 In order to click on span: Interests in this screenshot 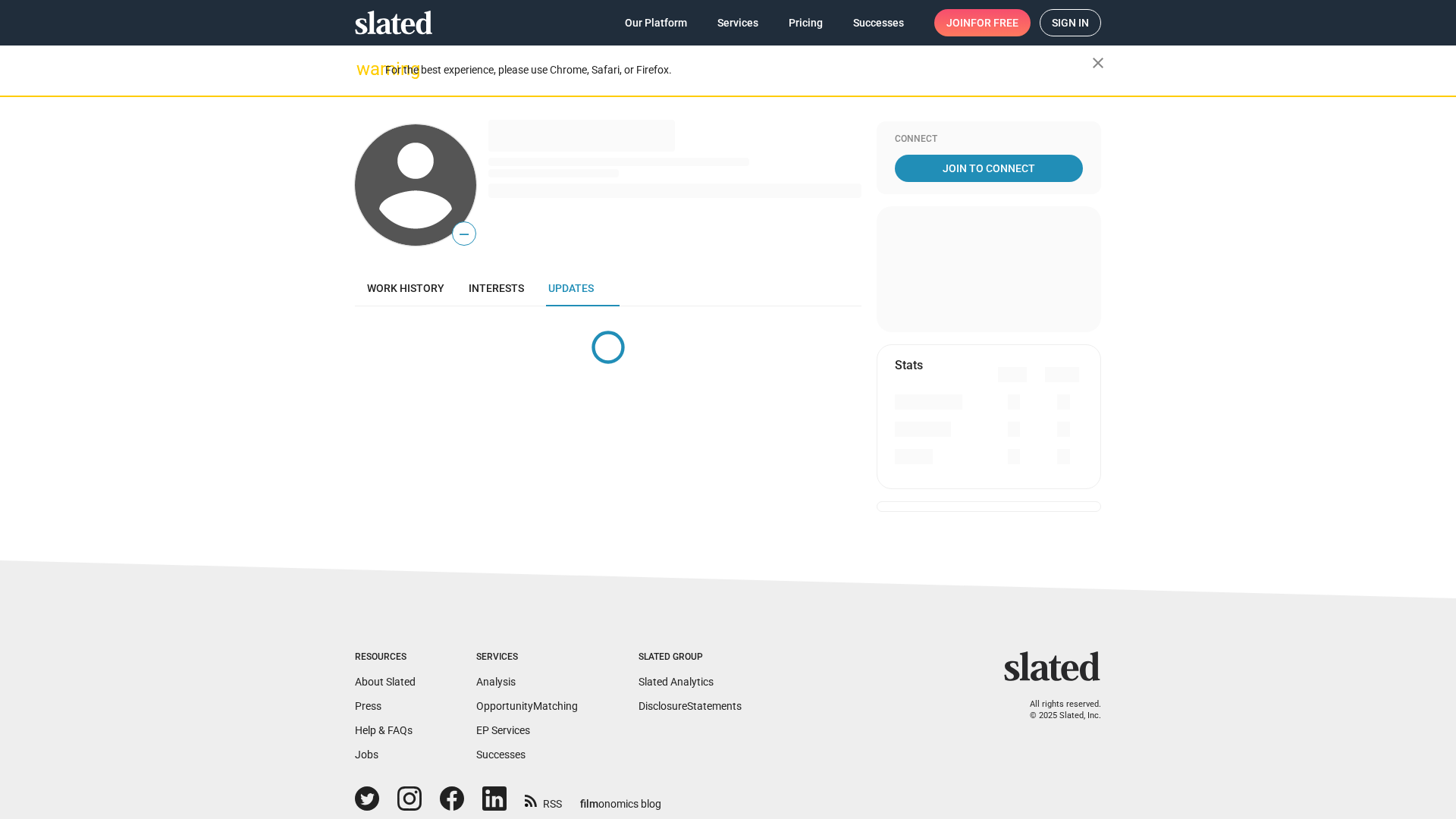, I will do `click(496, 289)`.